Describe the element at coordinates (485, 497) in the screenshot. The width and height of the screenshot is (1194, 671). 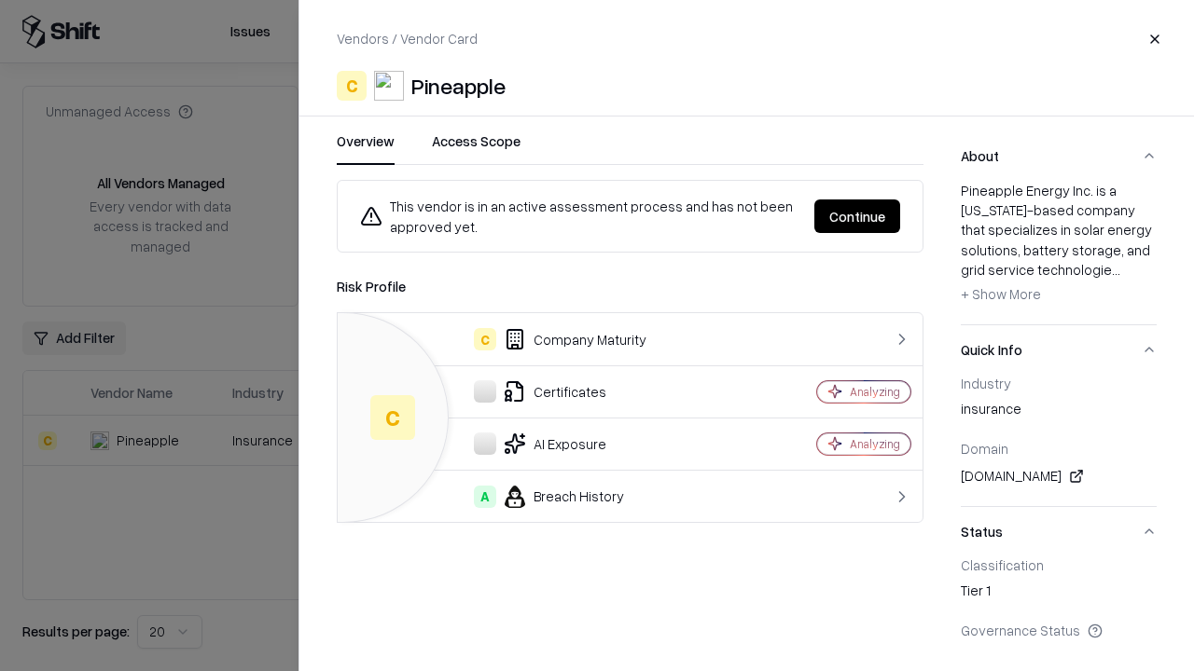
I see `div: A` at that location.